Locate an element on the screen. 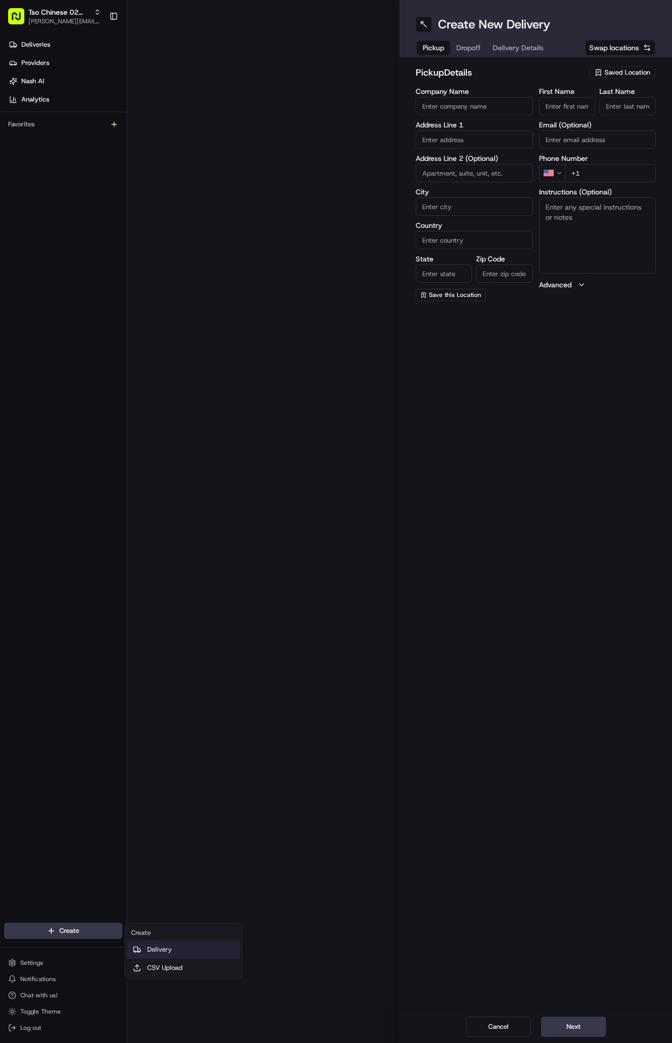 The width and height of the screenshot is (672, 1043). label: State is located at coordinates (444, 259).